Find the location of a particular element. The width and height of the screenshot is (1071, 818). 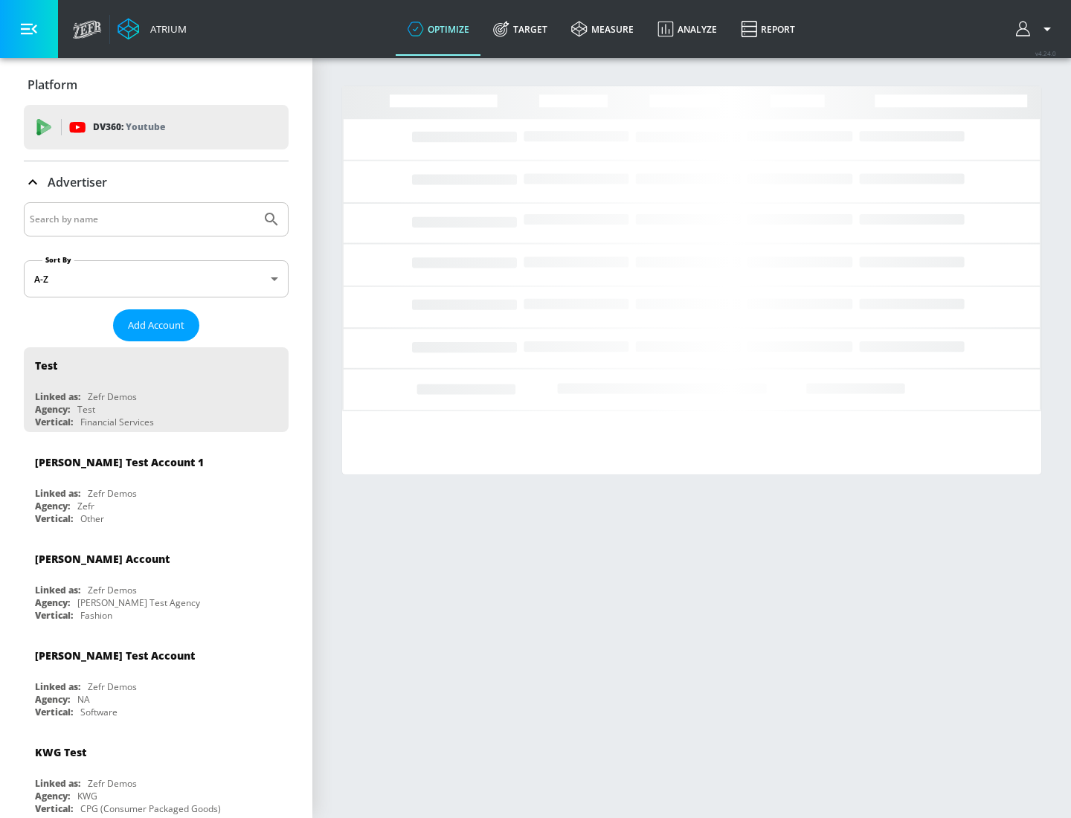

a: Target is located at coordinates (520, 29).